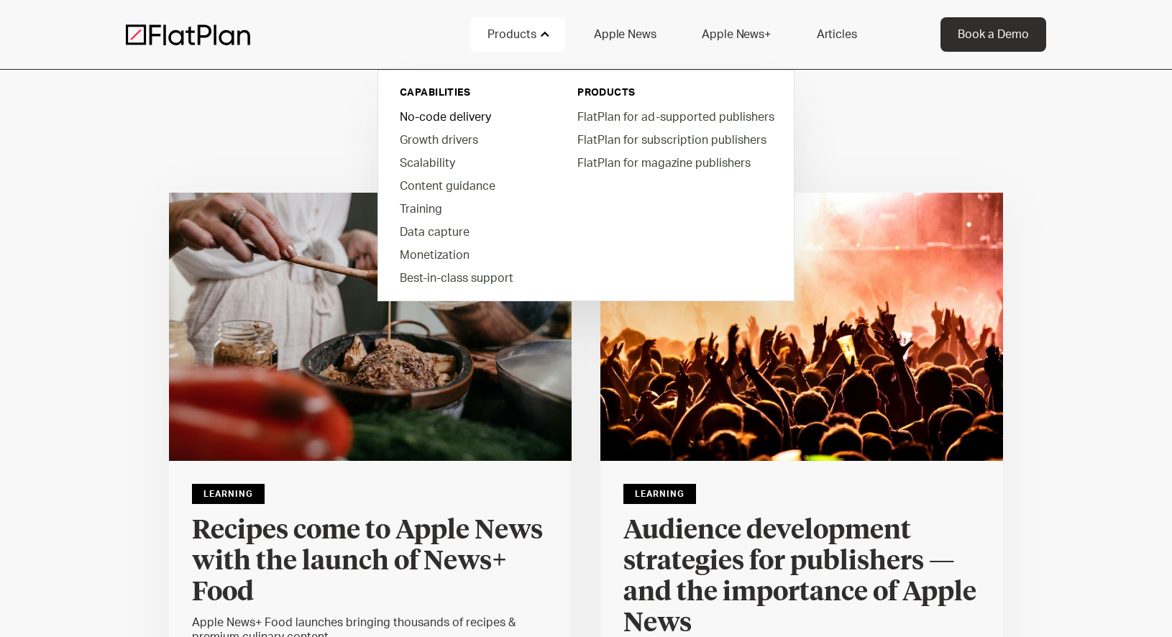 The image size is (1172, 637). I want to click on a: Recipes come to Apple News with the launch of News+ Food, so click(370, 565).